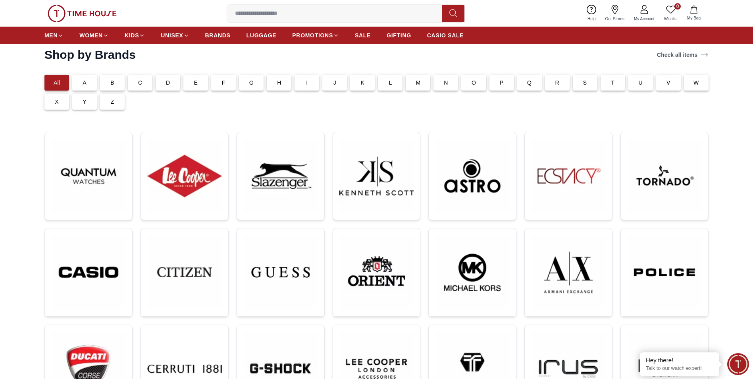  Describe the element at coordinates (680, 368) in the screenshot. I see `p: Talk to our watch expert!` at that location.